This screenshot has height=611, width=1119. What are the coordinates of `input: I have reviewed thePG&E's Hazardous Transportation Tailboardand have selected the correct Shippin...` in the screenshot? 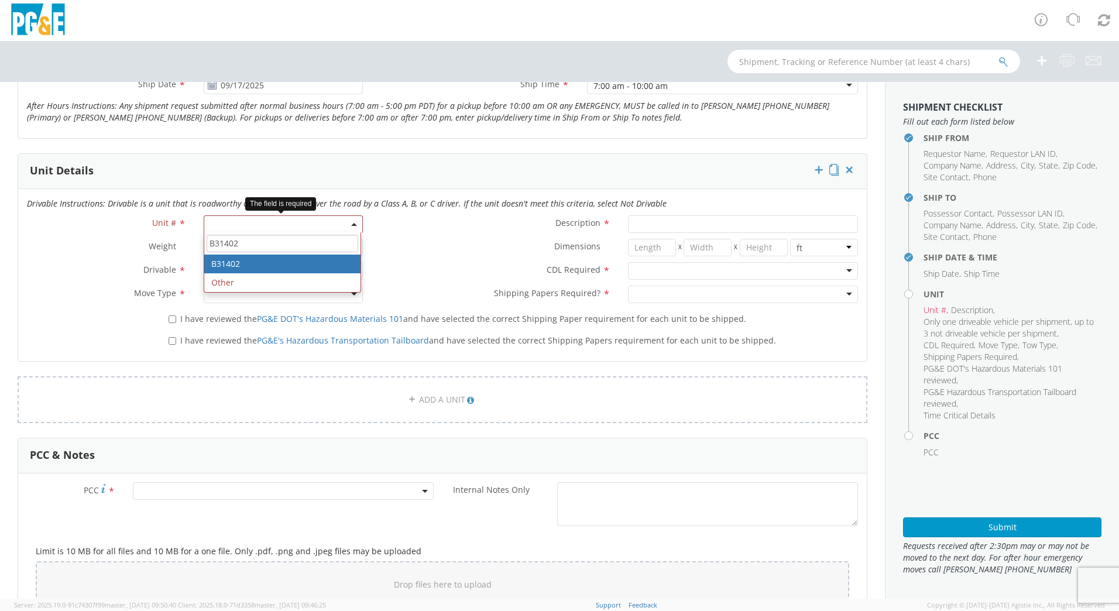 It's located at (172, 341).